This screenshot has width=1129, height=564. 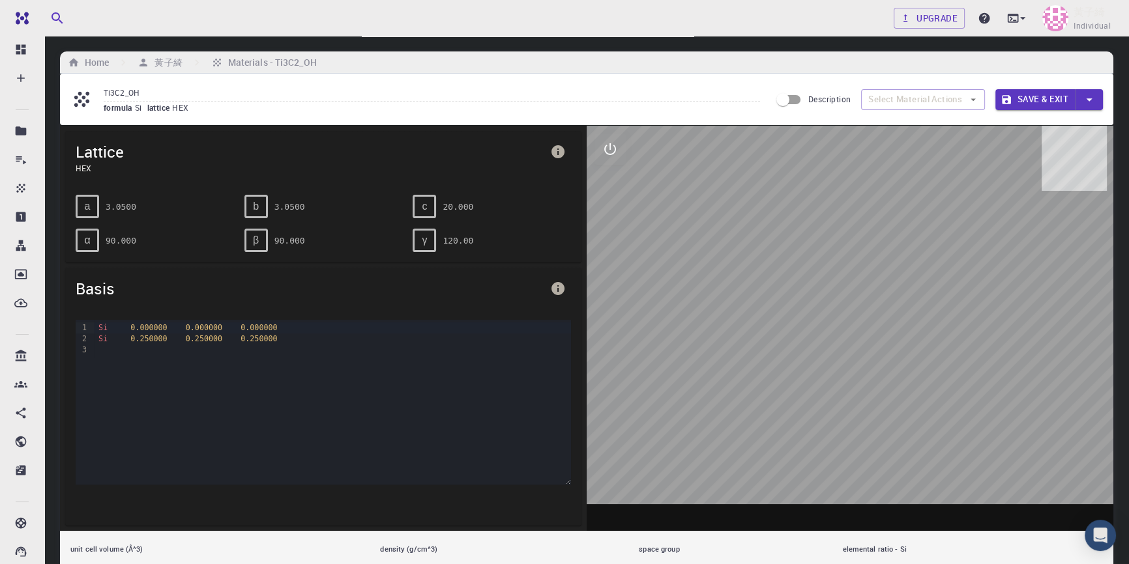 What do you see at coordinates (82, 328) in the screenshot?
I see `div: 1` at bounding box center [82, 328].